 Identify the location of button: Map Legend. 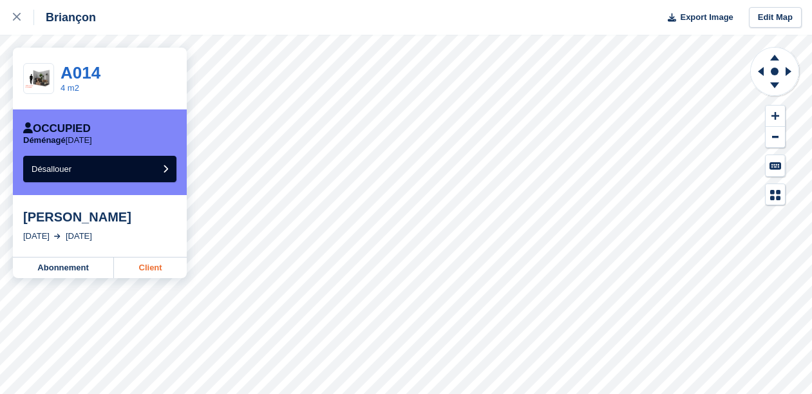
(775, 194).